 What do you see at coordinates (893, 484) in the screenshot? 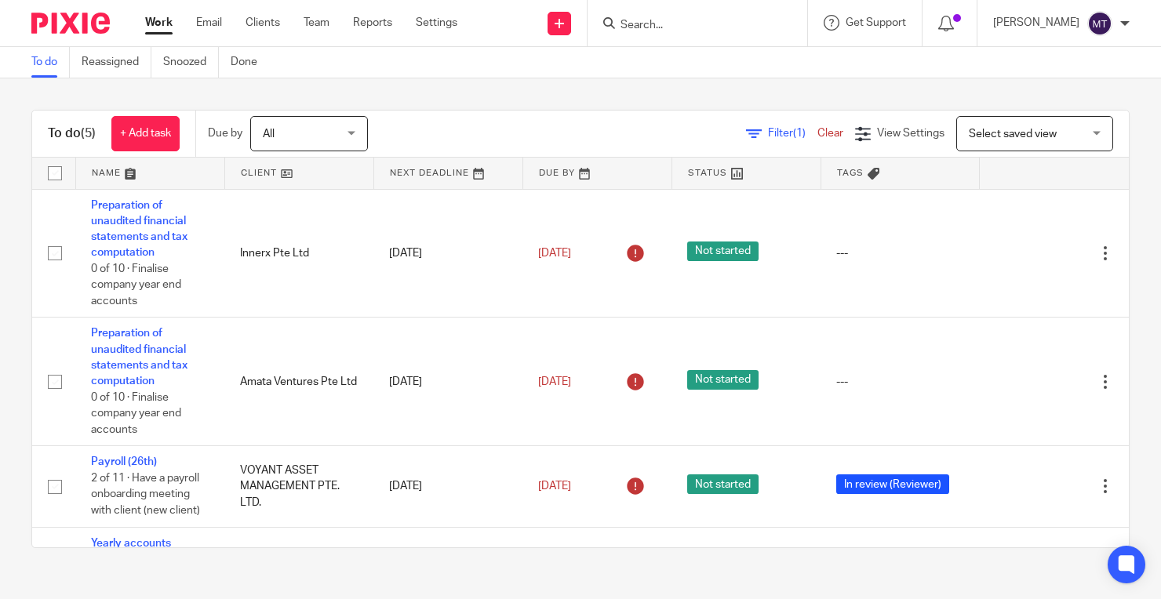
I see `span: In review (Reviewer)` at bounding box center [893, 484].